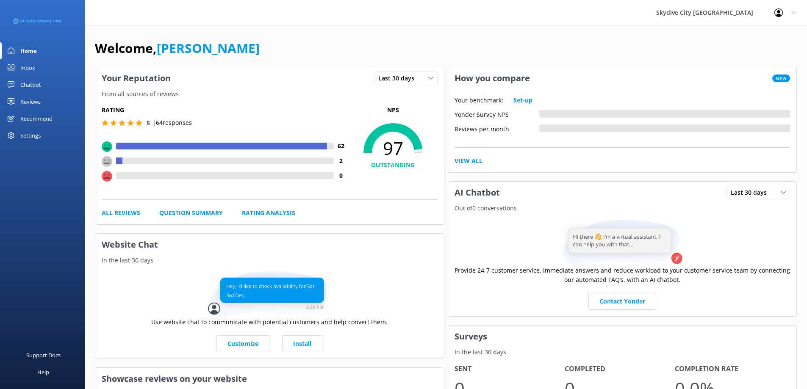 Image resolution: width=807 pixels, height=389 pixels. I want to click on p: Provide 24-7 customer service, immediate answers and reduce workload to your customer service tea..., so click(623, 275).